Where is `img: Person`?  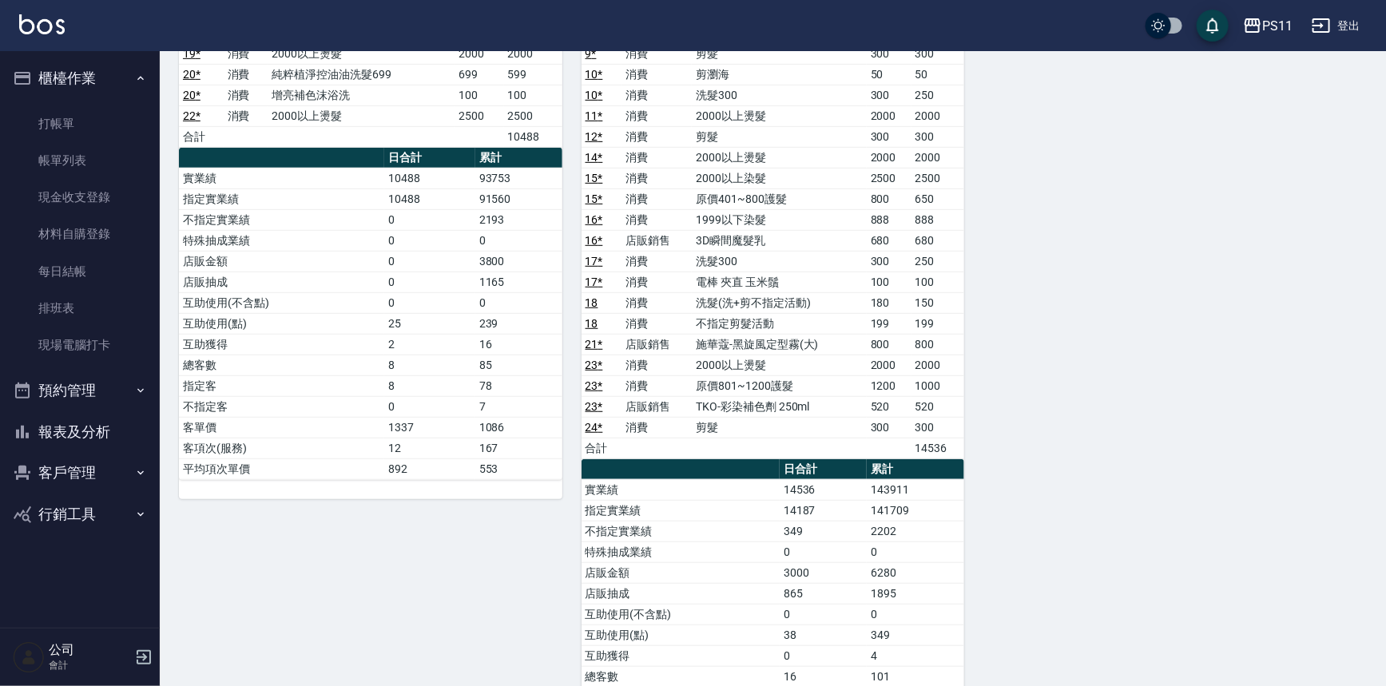
img: Person is located at coordinates (29, 657).